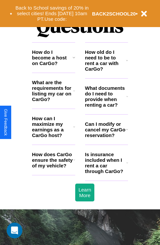 This screenshot has height=245, width=160. What do you see at coordinates (114, 14) in the screenshot?
I see `b: BACK2SCHOOL20` at bounding box center [114, 14].